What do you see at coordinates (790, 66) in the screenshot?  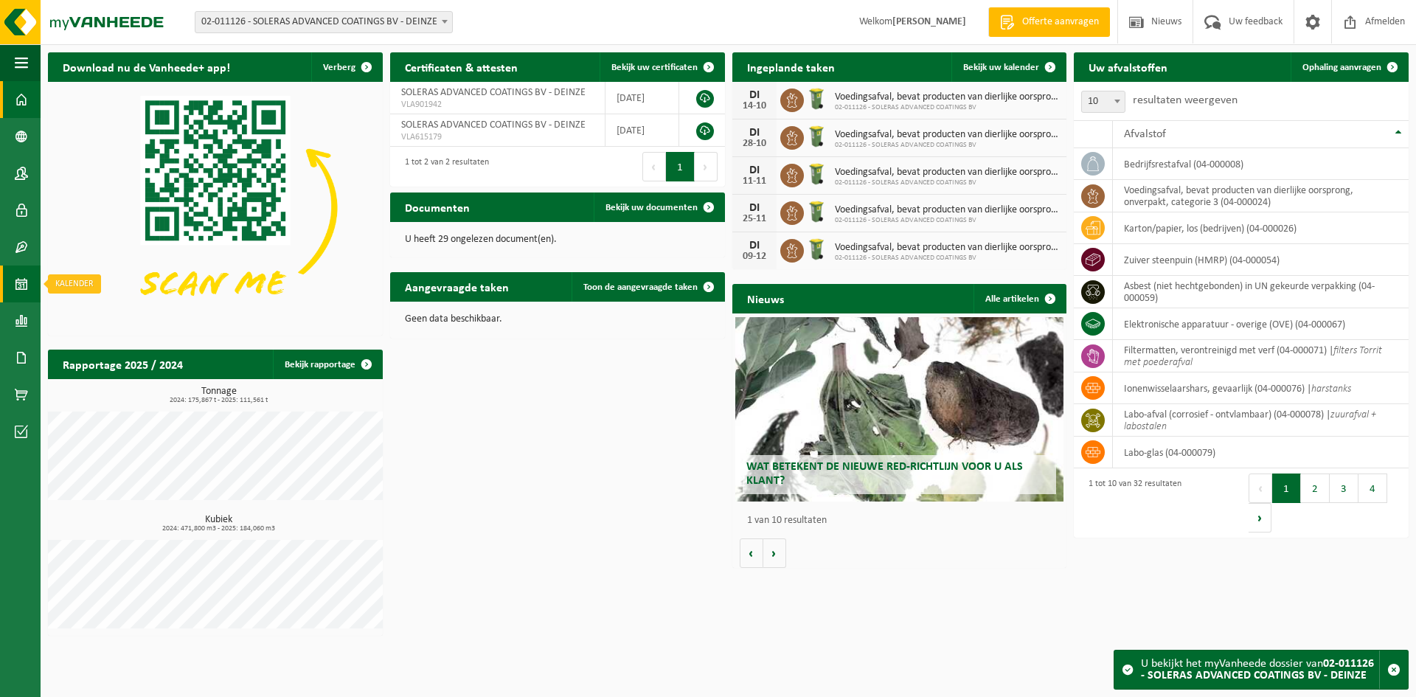 I see `h2: Ingeplande taken` at bounding box center [790, 66].